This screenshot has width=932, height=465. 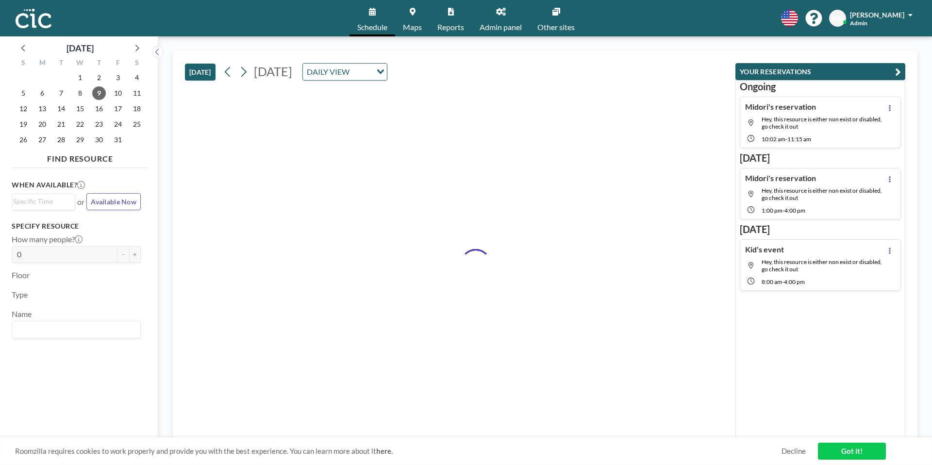 I want to click on span: Friday, October 10, 2025, so click(x=118, y=93).